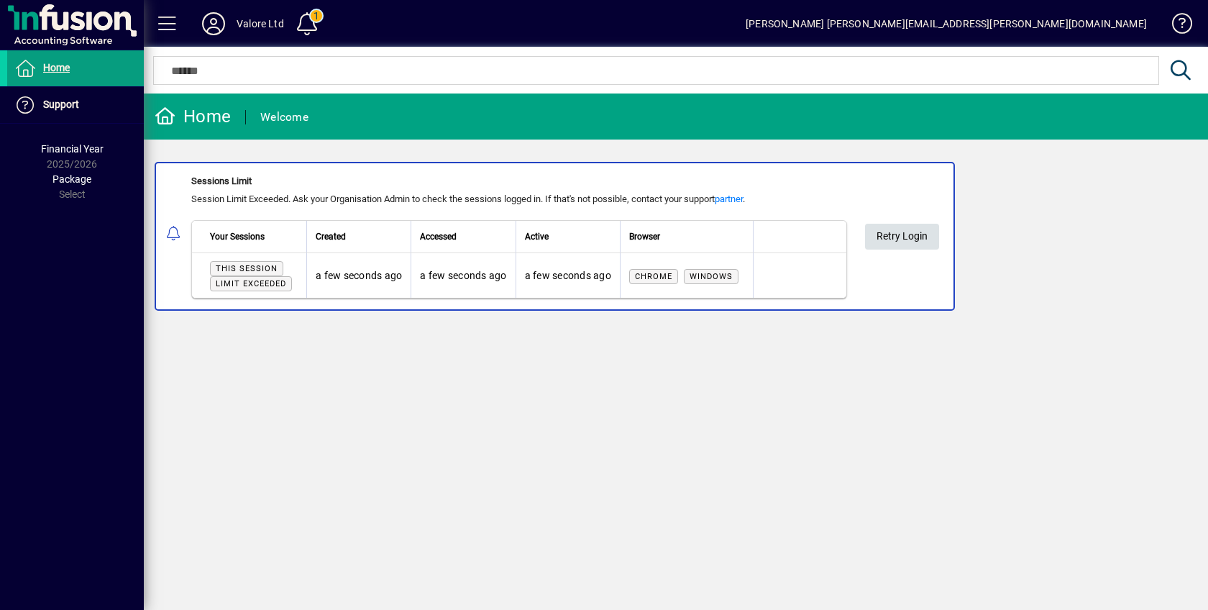 The image size is (1208, 610). Describe the element at coordinates (1176, 26) in the screenshot. I see `a: Knowledge Base` at that location.